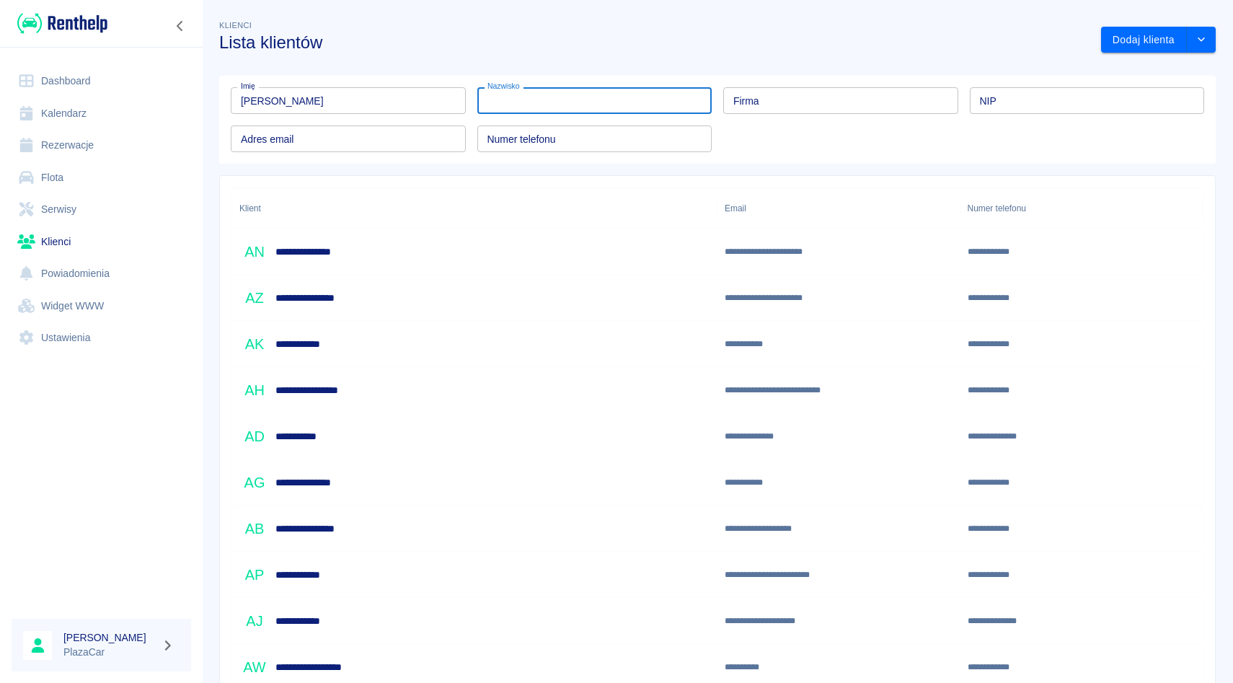  Describe the element at coordinates (254, 528) in the screenshot. I see `div: AB` at that location.